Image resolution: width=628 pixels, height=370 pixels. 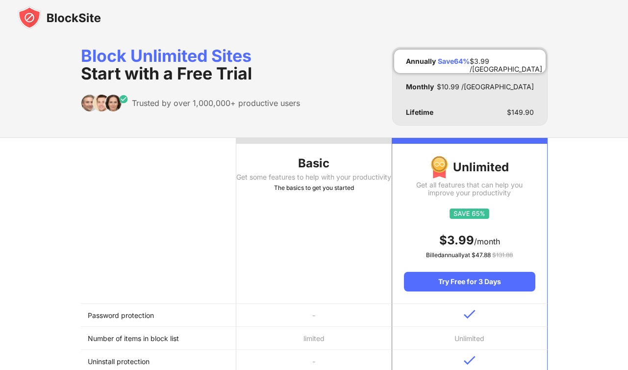 I want to click on img: save65.svg, so click(x=469, y=213).